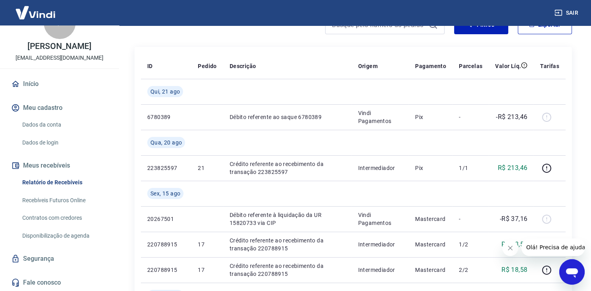 This screenshot has width=591, height=291. I want to click on p: 20267501, so click(166, 219).